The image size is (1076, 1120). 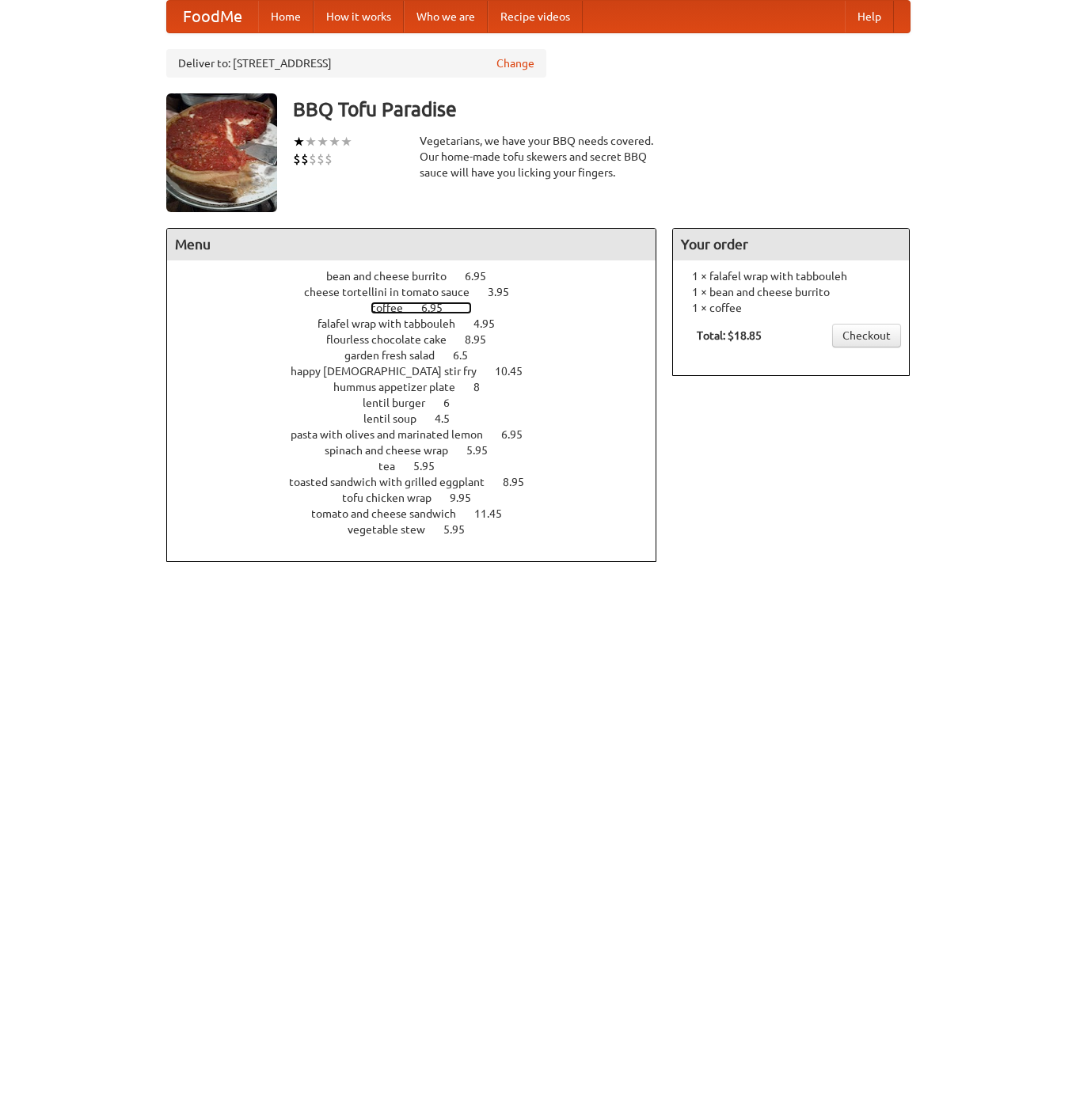 I want to click on span: falafel wrap with tabbouleh, so click(x=395, y=324).